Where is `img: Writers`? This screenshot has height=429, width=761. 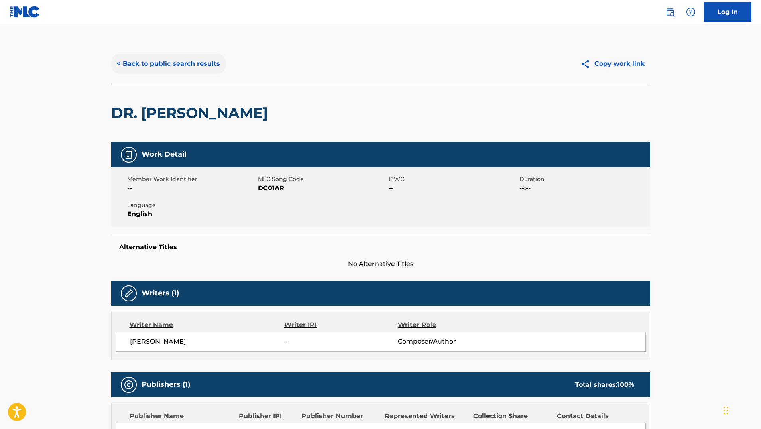
img: Writers is located at coordinates (129, 293).